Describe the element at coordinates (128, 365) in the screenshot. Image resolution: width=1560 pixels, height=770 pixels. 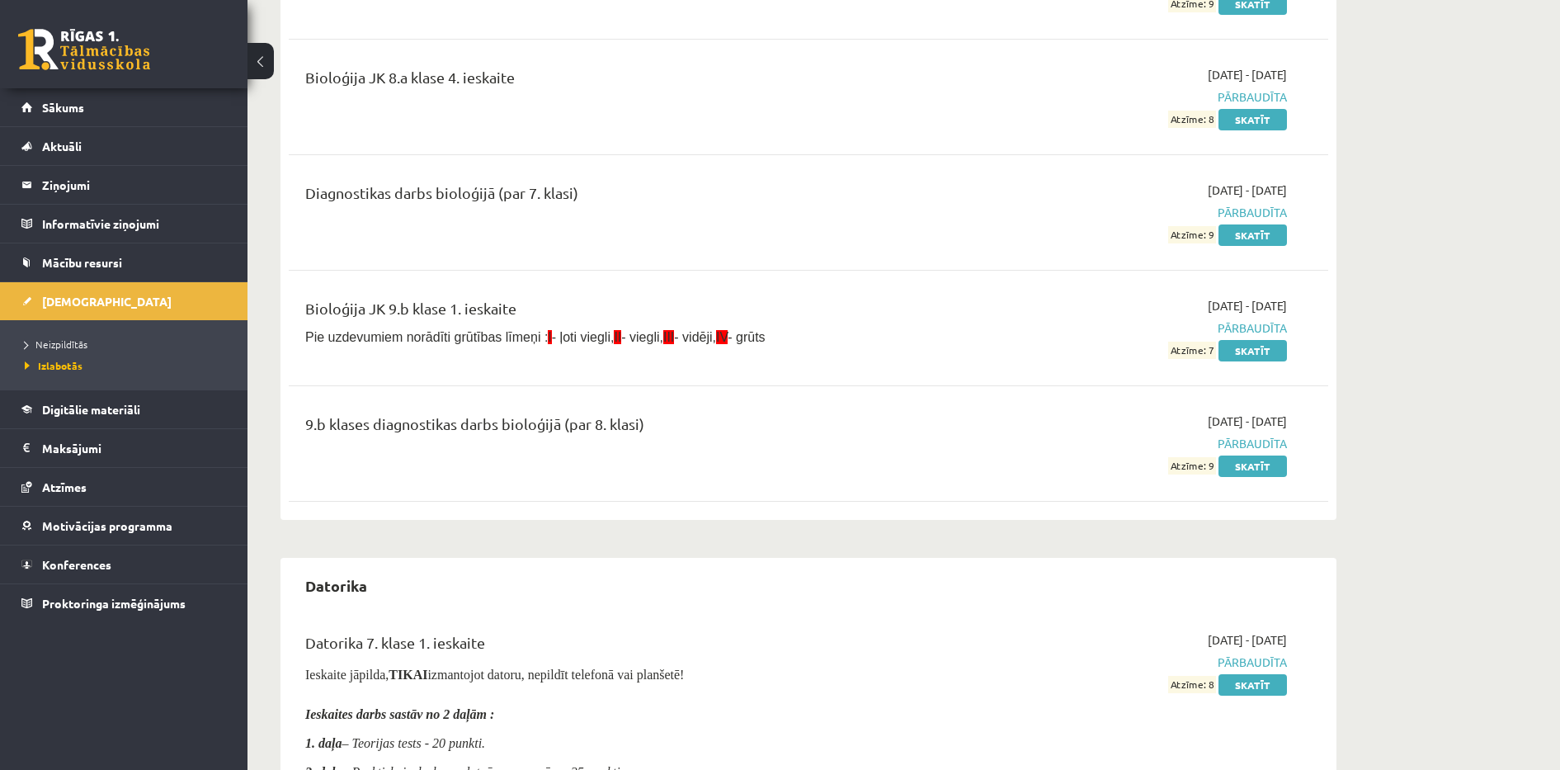
I see `a: Izlabotās` at that location.